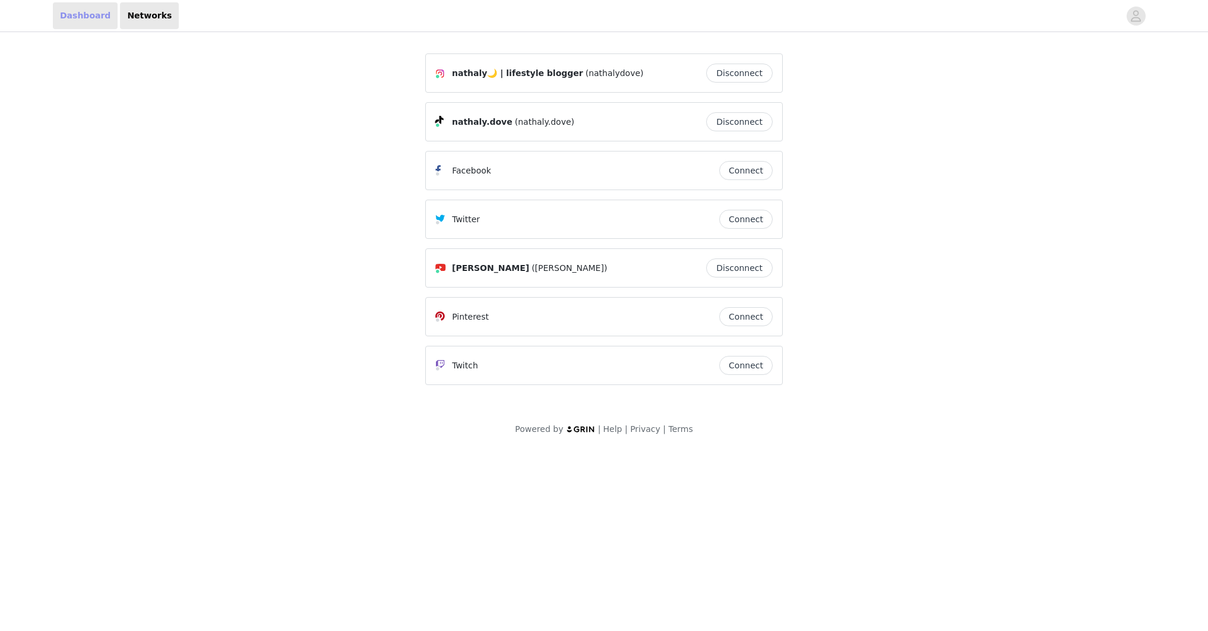 This screenshot has height=631, width=1208. Describe the element at coordinates (539, 429) in the screenshot. I see `span: Powered by` at that location.